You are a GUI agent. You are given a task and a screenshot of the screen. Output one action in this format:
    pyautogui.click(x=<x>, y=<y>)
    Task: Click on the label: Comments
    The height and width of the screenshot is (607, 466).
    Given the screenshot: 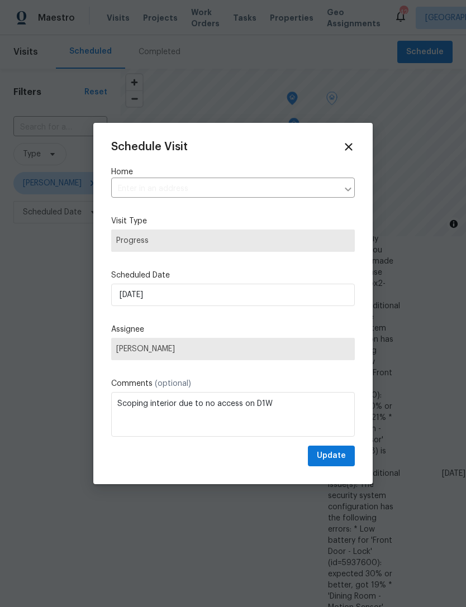 What is the action you would take?
    pyautogui.click(x=233, y=384)
    